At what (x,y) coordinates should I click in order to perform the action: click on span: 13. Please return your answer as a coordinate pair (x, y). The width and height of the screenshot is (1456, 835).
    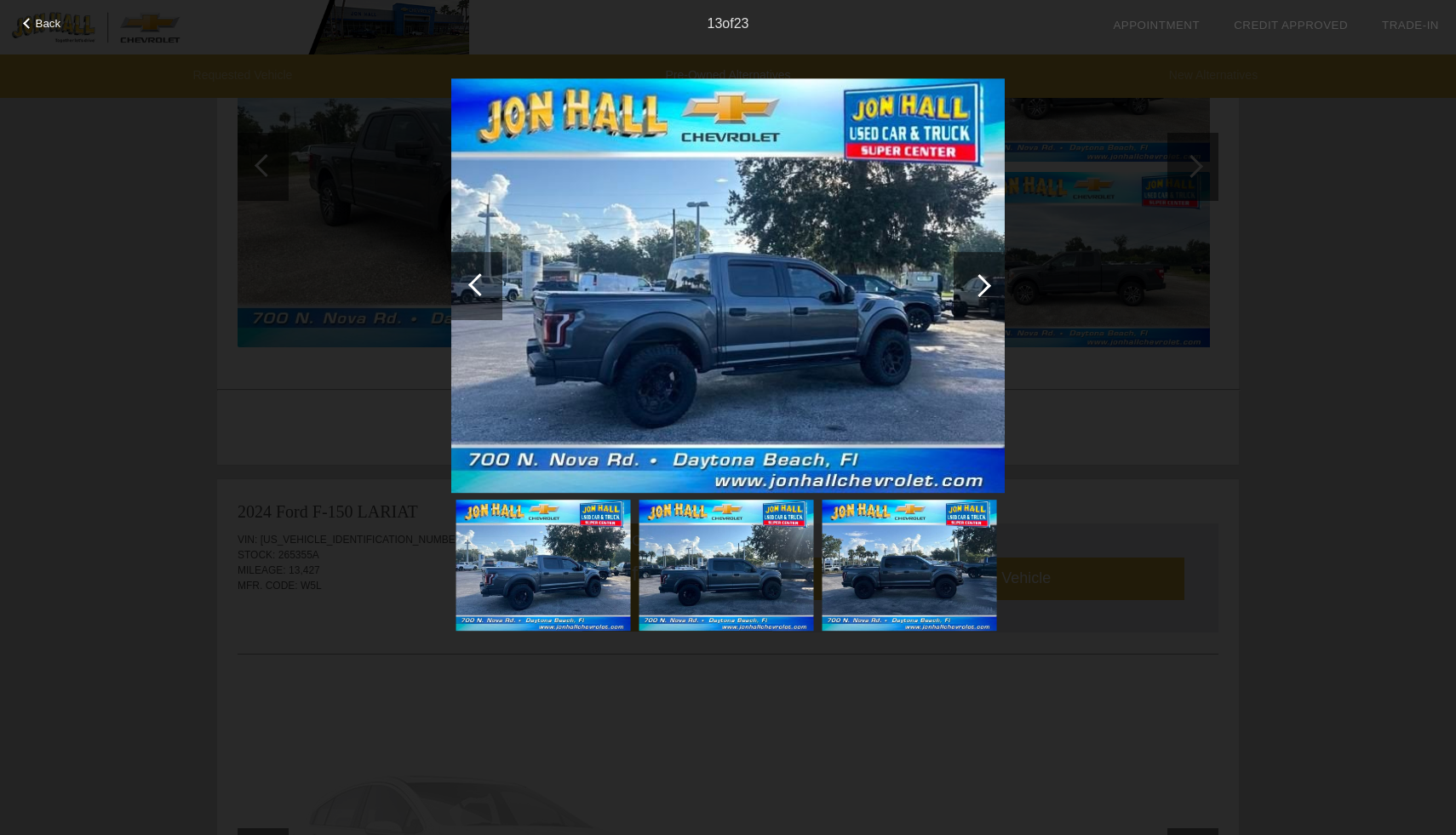
    Looking at the image, I should click on (715, 23).